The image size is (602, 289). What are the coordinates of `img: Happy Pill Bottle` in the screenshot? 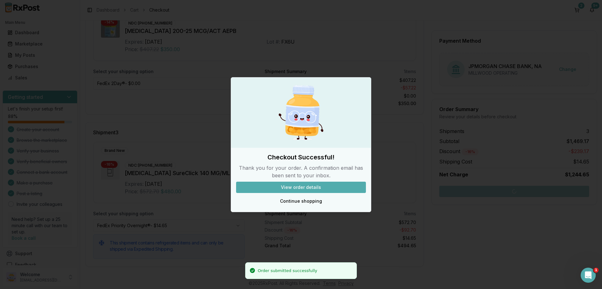 It's located at (301, 113).